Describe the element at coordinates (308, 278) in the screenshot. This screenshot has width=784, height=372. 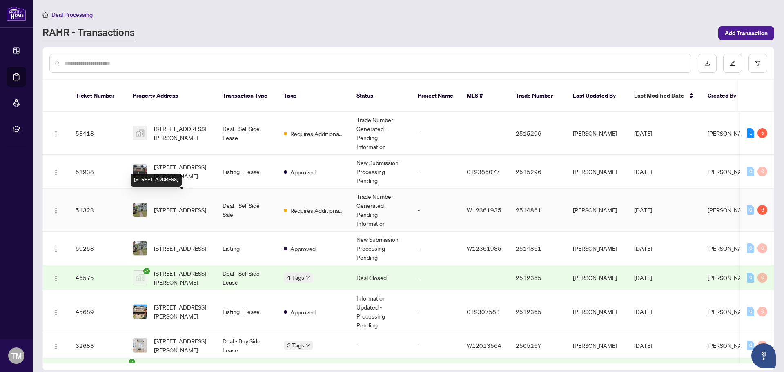
I see `span: down` at that location.